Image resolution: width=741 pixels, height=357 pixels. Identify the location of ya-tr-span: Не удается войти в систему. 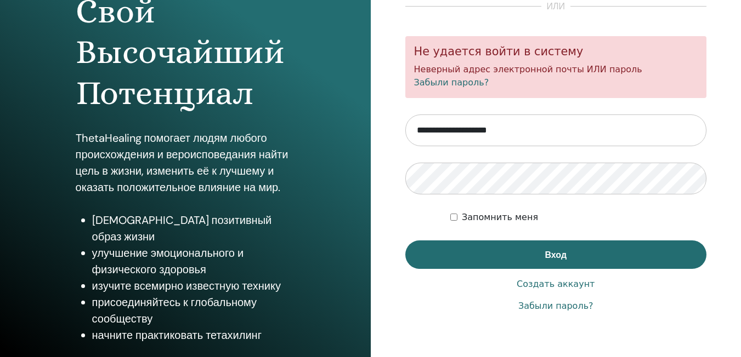
(498, 52).